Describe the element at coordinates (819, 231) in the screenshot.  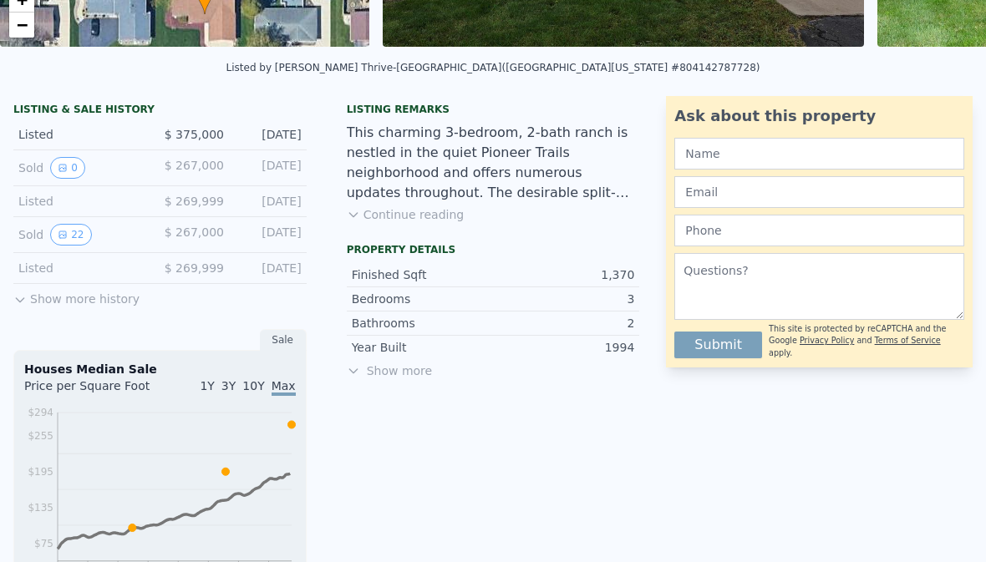
I see `input: Phone` at that location.